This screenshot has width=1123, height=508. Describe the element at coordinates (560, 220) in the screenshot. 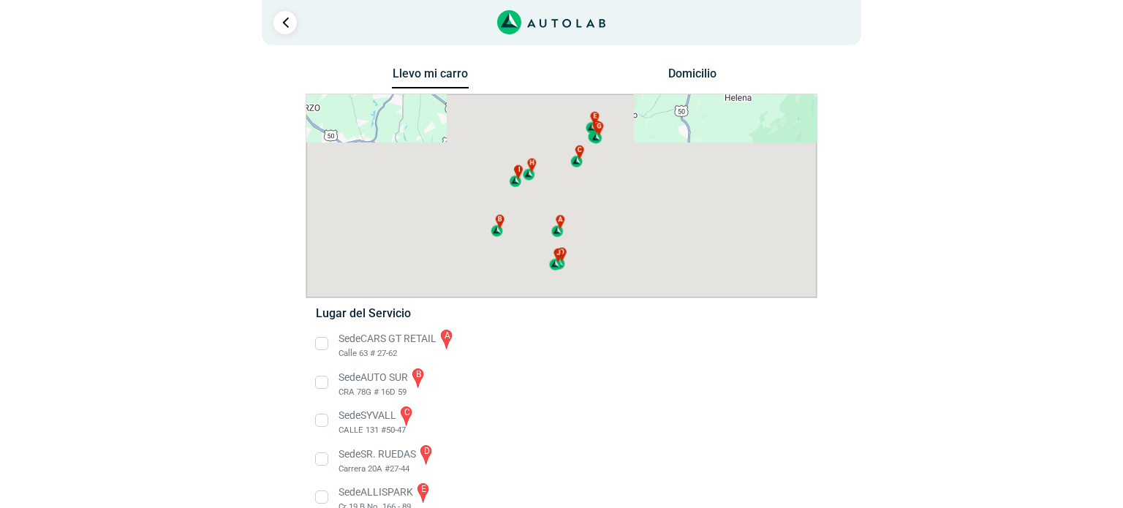

I see `span: a` at that location.